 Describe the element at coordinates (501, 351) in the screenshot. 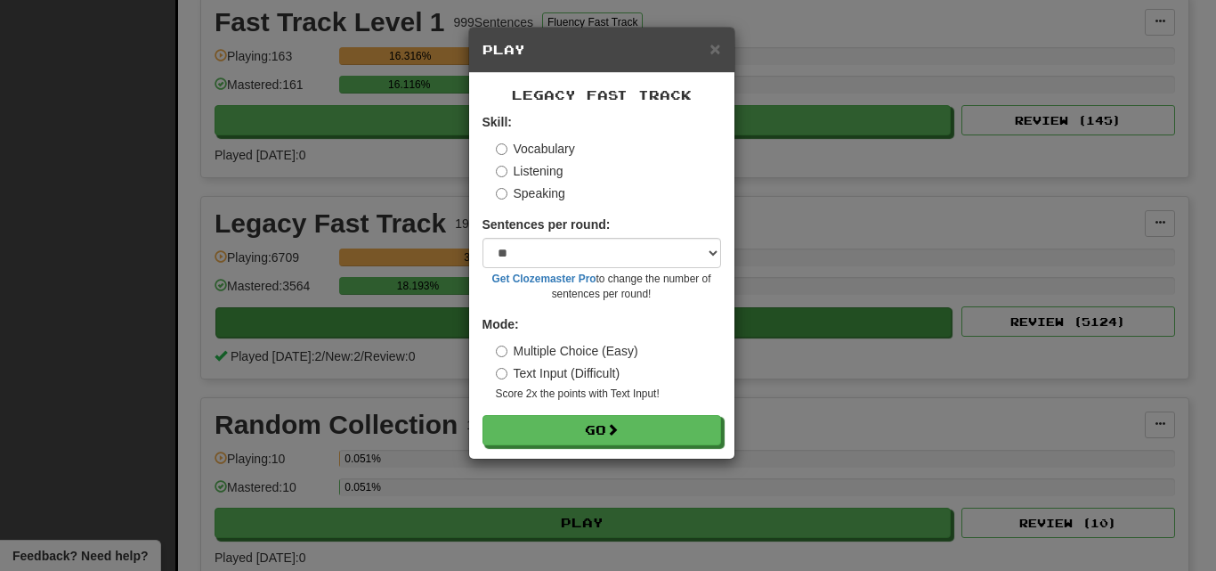

I see `input: Multiple Choice (Easy)` at that location.